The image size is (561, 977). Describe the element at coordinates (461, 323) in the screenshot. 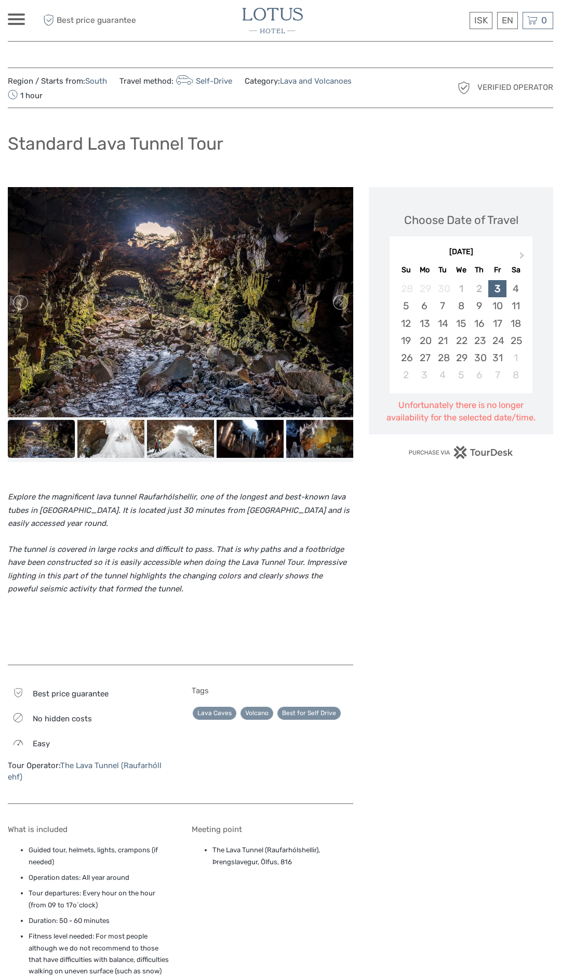

I see `div: Choose Wednesday, October 15th, 2025` at that location.